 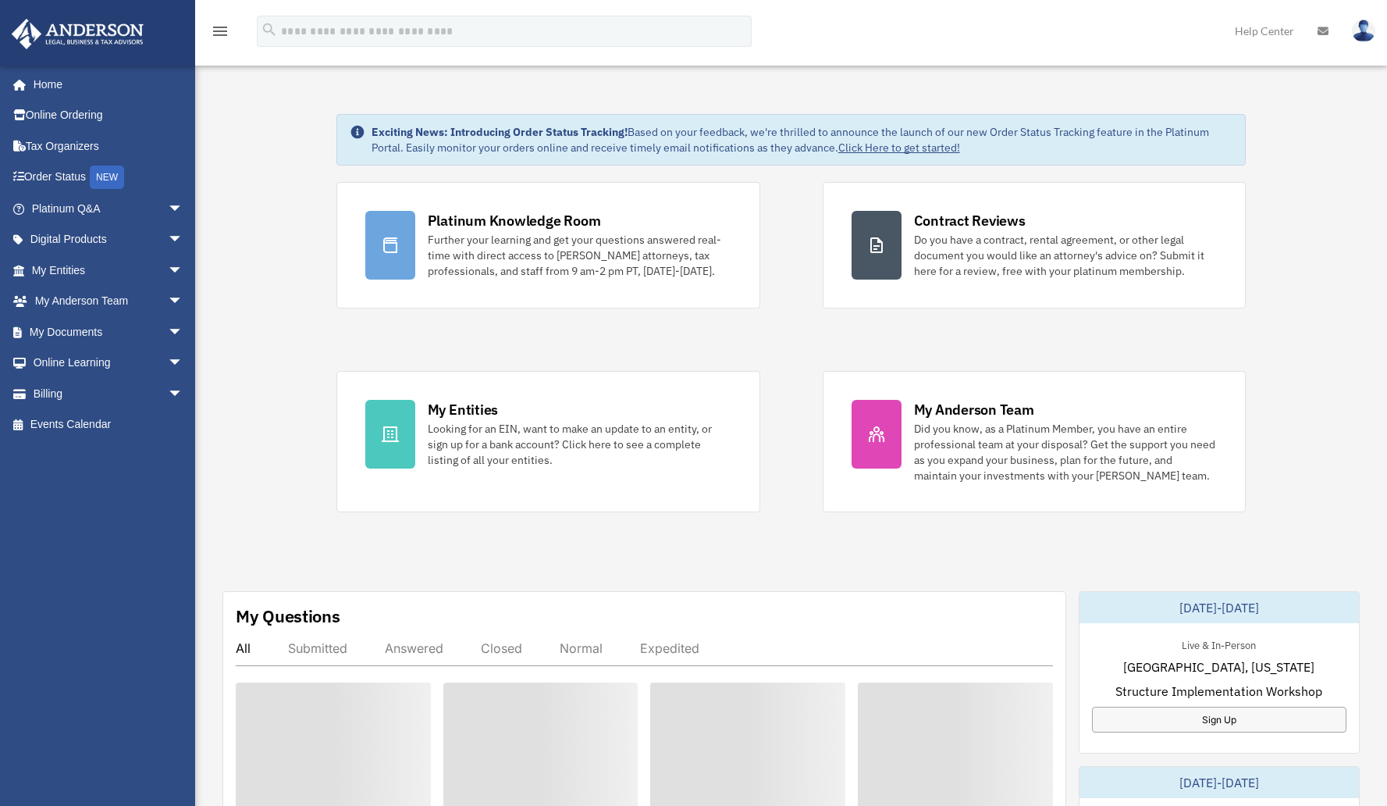 I want to click on div: Expedited, so click(x=670, y=648).